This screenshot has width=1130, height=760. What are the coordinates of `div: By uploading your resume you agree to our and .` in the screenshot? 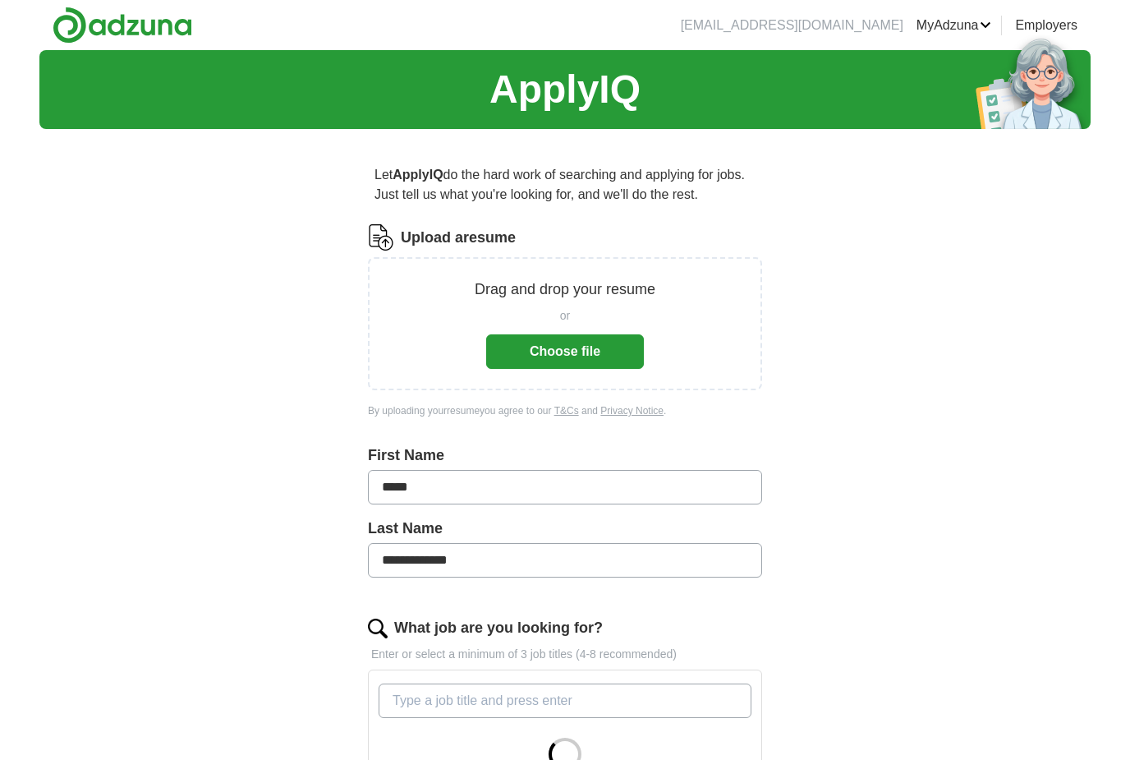 It's located at (565, 411).